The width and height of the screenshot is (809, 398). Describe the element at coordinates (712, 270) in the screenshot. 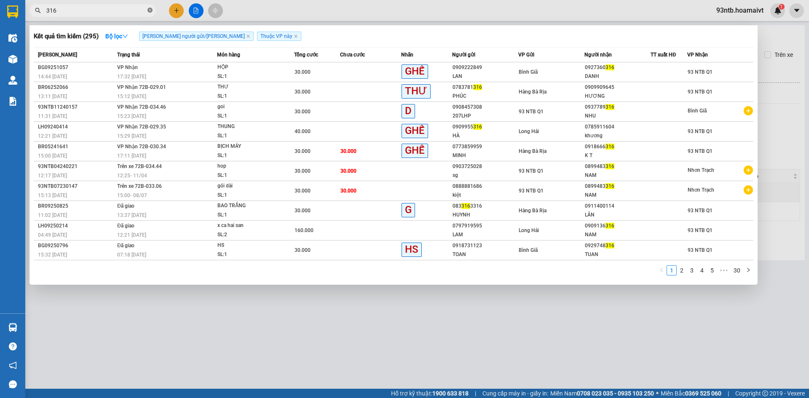

I see `li: 5` at that location.